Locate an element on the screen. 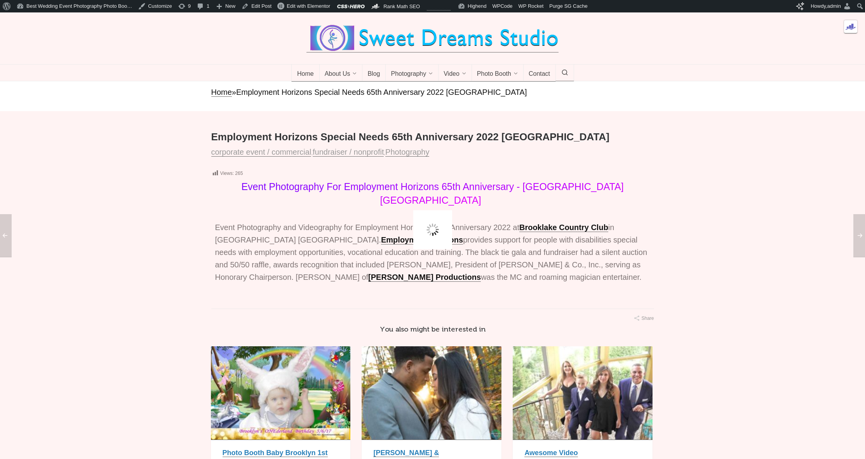 This screenshot has width=865, height=459. a: Video is located at coordinates (455, 73).